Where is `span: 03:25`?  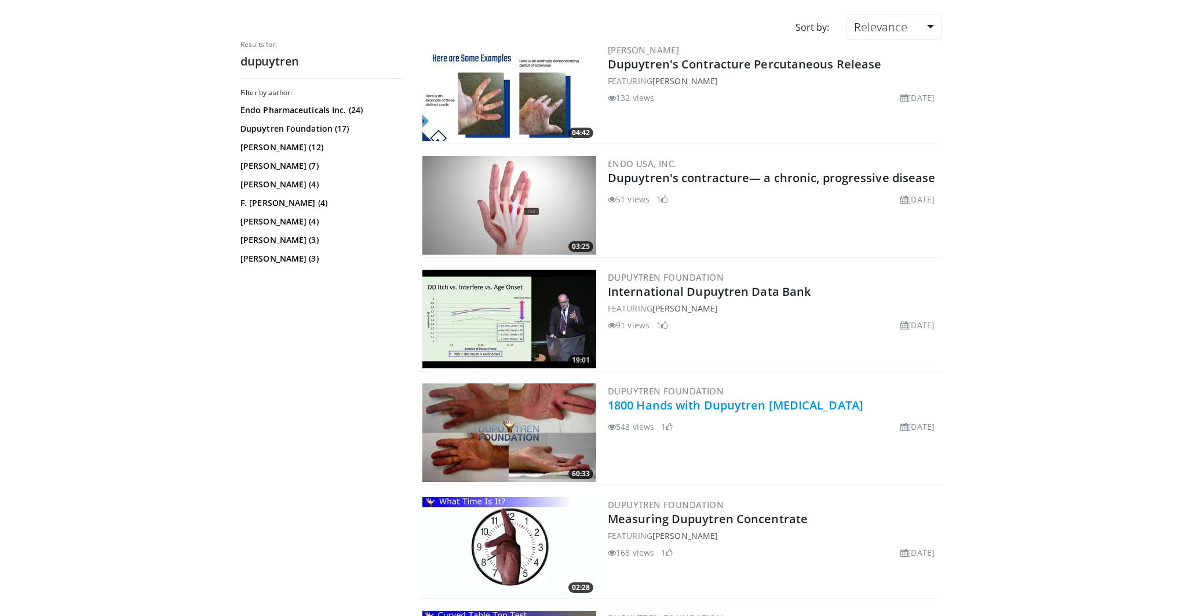
span: 03:25 is located at coordinates (581, 246).